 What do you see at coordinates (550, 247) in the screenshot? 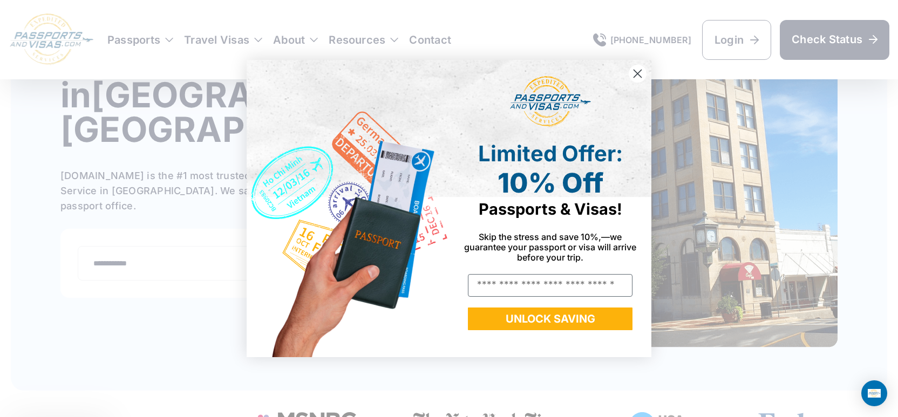
I see `span: Skip the stress and save 10%,—we guarantee your passport or visa will arrive before your trip.` at bounding box center [550, 247].